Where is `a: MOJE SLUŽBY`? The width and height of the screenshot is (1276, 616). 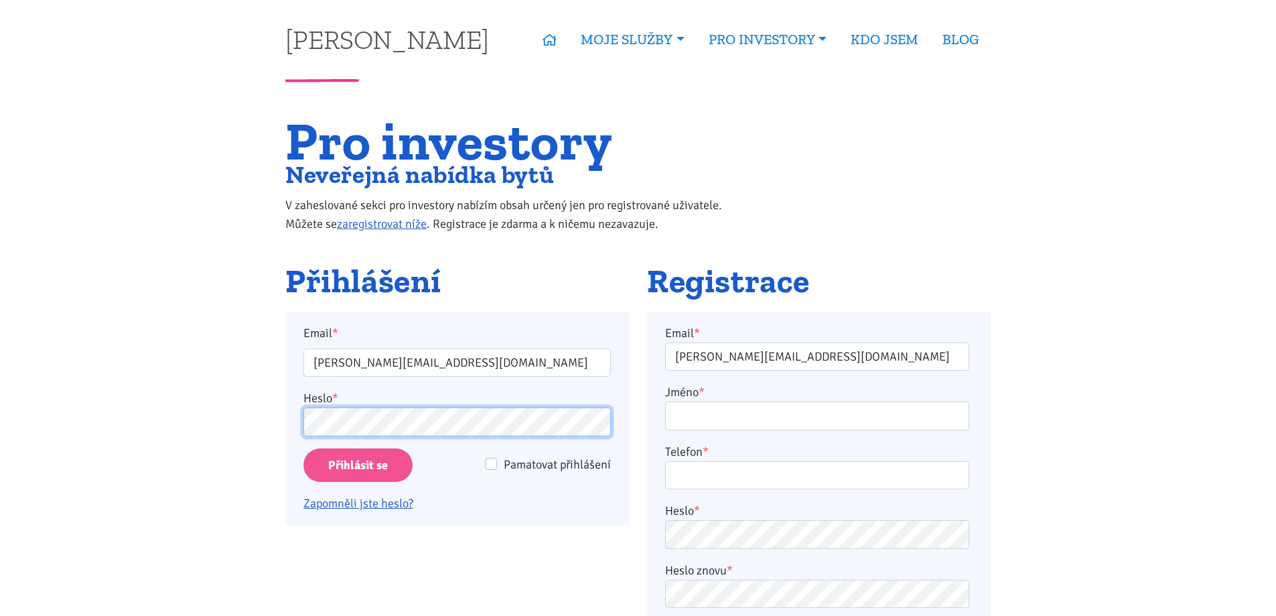 a: MOJE SLUŽBY is located at coordinates (632, 40).